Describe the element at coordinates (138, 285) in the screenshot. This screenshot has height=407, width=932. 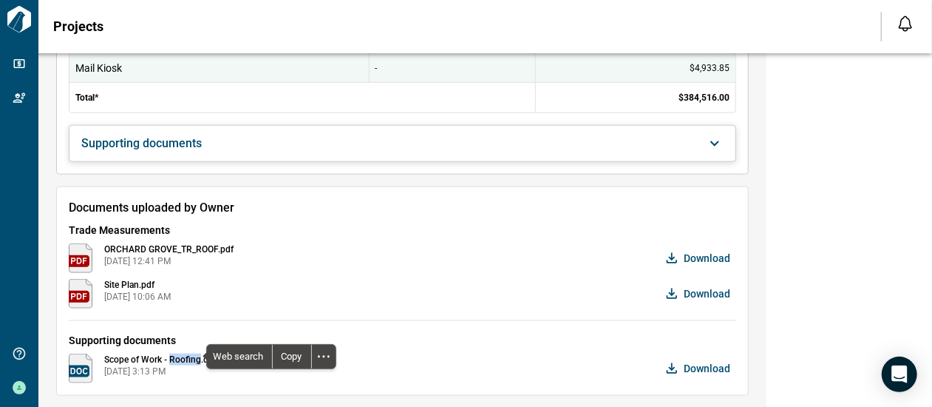
I see `span: Site Plan.pdf` at that location.